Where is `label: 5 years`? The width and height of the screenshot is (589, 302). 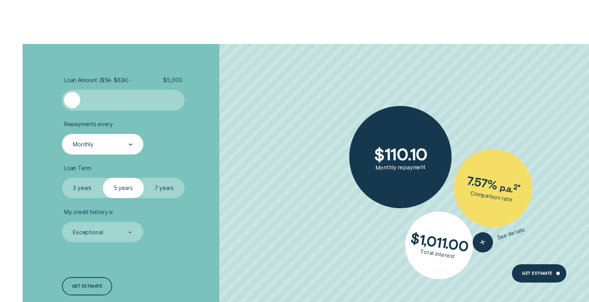 label: 5 years is located at coordinates (123, 188).